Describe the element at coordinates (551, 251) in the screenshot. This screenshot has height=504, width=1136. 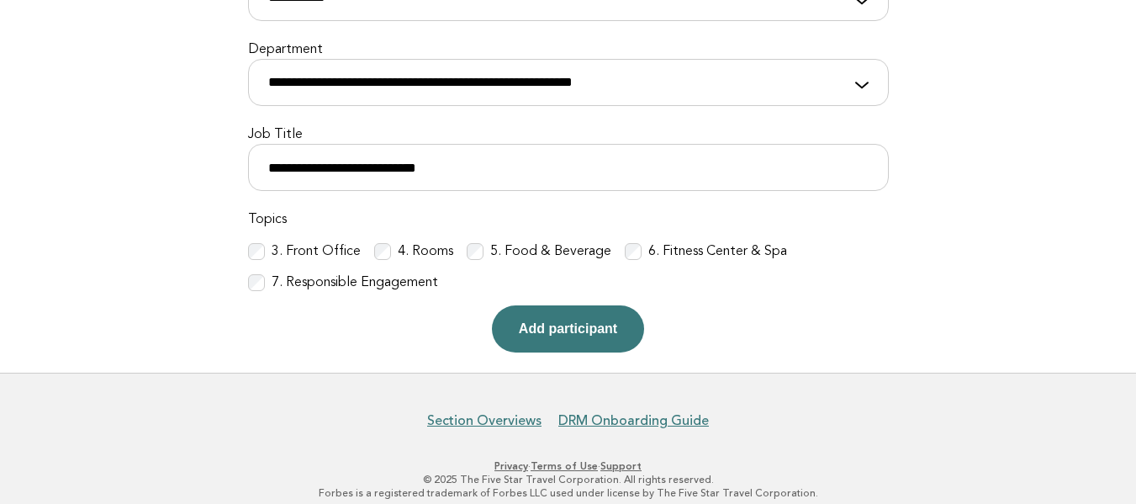
I see `label: 5. Food & Beverage` at that location.